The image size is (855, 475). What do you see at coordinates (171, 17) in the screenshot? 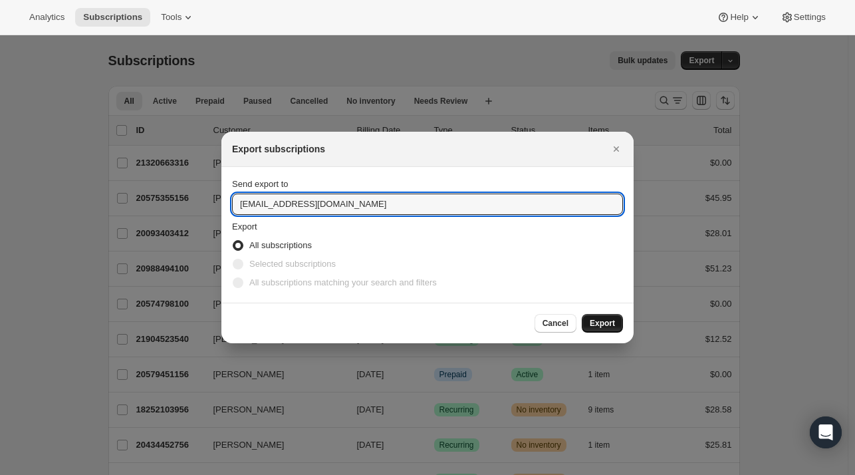
I see `span: Tools` at bounding box center [171, 17].